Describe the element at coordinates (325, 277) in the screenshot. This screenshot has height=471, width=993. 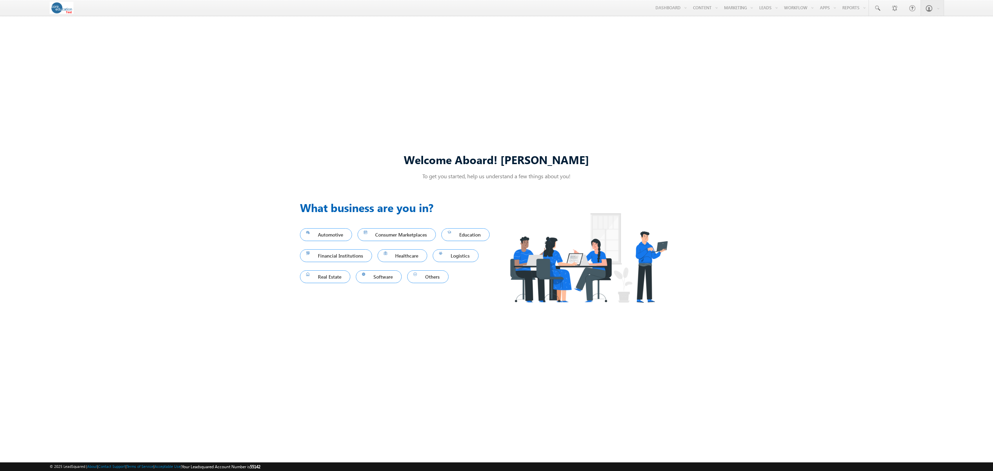
I see `span: Real Estate` at that location.